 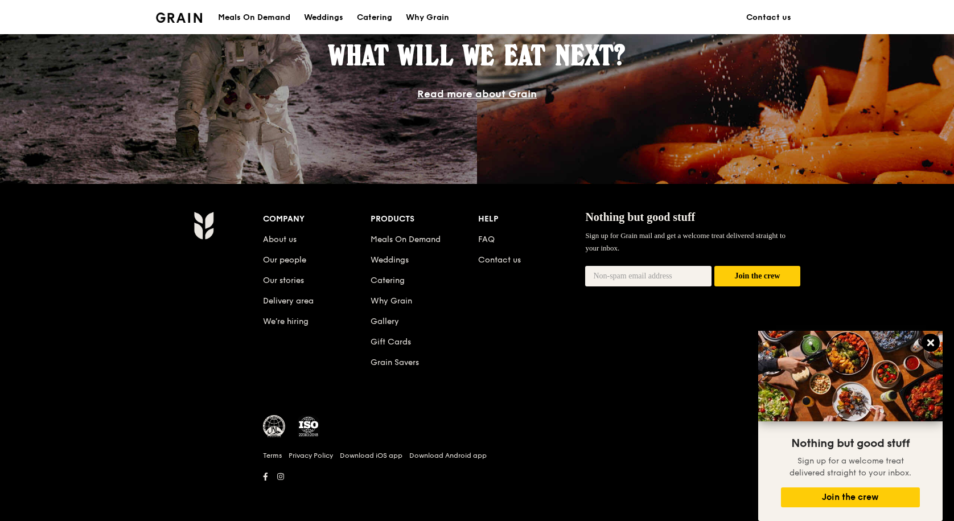 What do you see at coordinates (288, 301) in the screenshot?
I see `a: Delivery area` at bounding box center [288, 301].